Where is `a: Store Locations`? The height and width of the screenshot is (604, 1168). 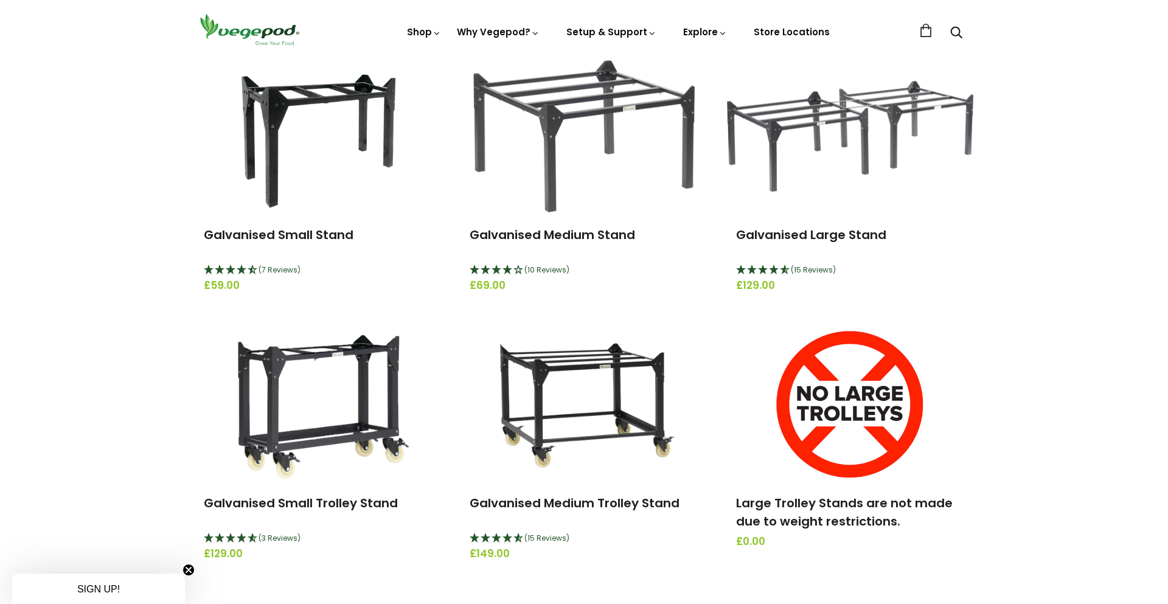 a: Store Locations is located at coordinates (792, 32).